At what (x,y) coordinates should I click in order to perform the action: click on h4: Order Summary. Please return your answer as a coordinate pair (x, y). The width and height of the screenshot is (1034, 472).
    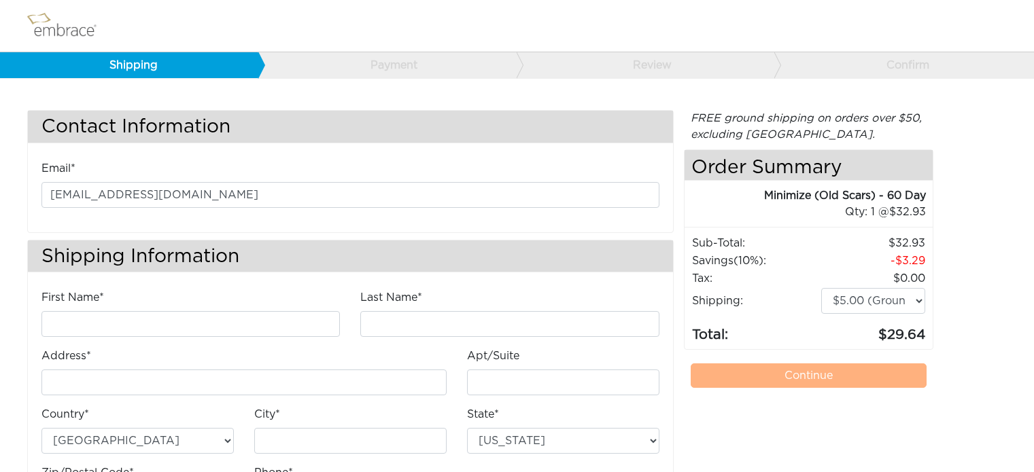
    Looking at the image, I should click on (809, 165).